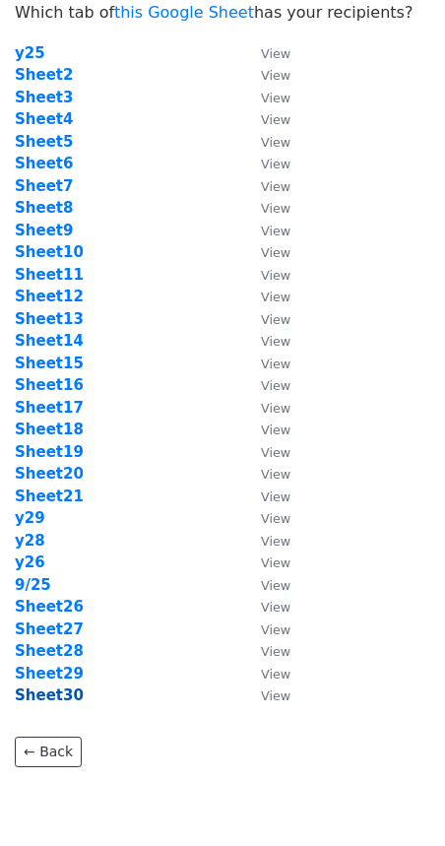  Describe the element at coordinates (49, 496) in the screenshot. I see `strong: Sheet21` at that location.